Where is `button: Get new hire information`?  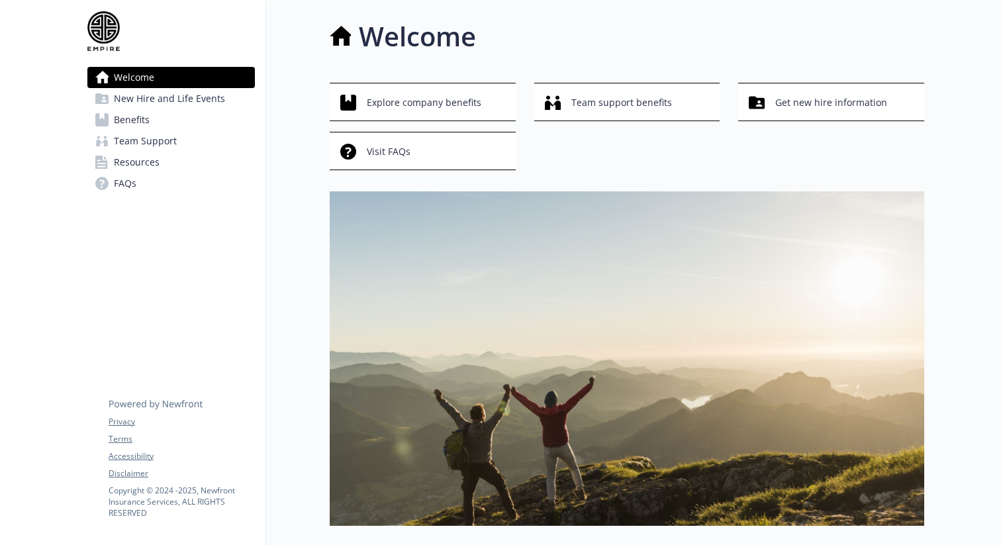
button: Get new hire information is located at coordinates (830, 102).